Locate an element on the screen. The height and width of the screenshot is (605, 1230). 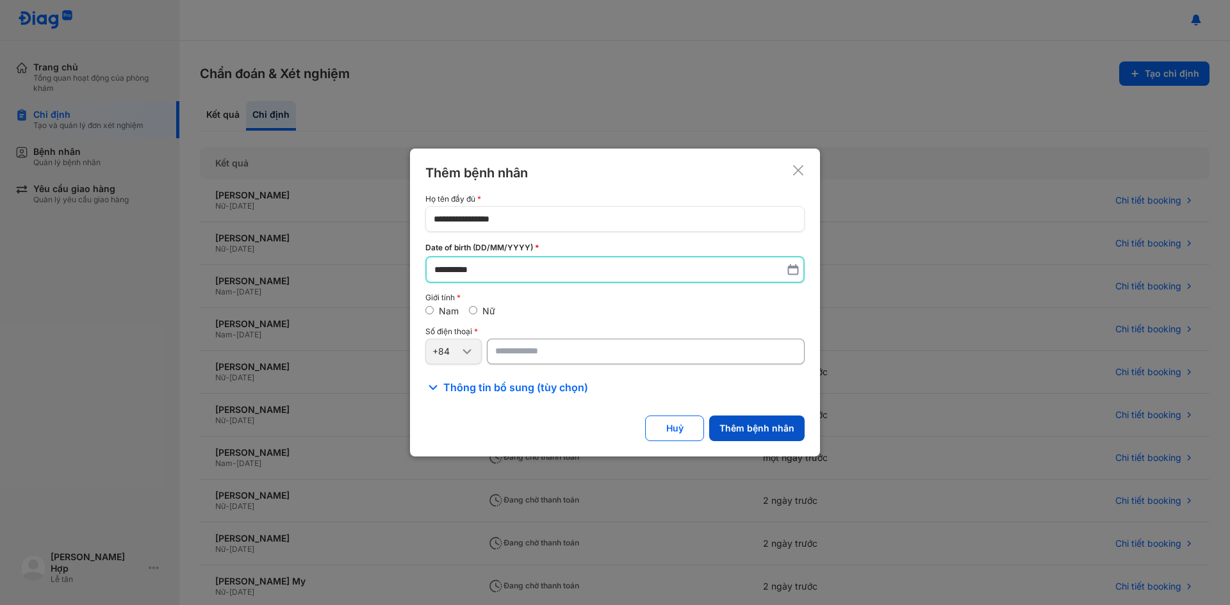
div: Thêm bệnh nhân is located at coordinates (477, 173).